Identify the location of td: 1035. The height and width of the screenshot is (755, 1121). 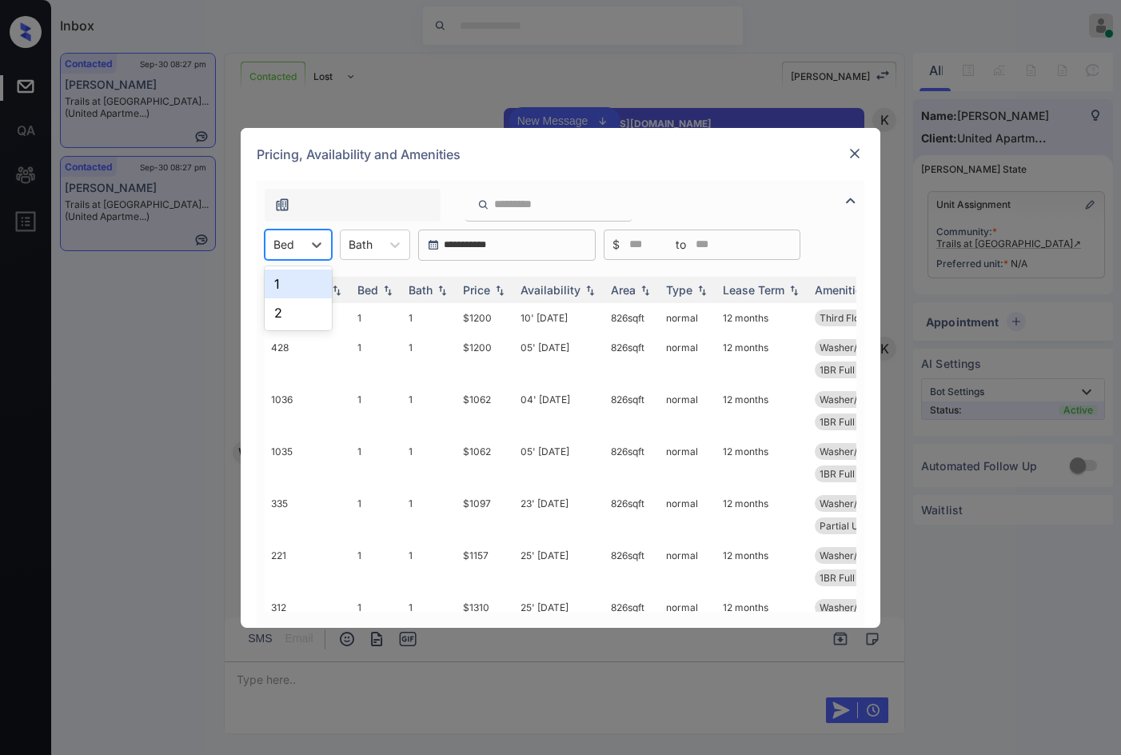
(308, 462).